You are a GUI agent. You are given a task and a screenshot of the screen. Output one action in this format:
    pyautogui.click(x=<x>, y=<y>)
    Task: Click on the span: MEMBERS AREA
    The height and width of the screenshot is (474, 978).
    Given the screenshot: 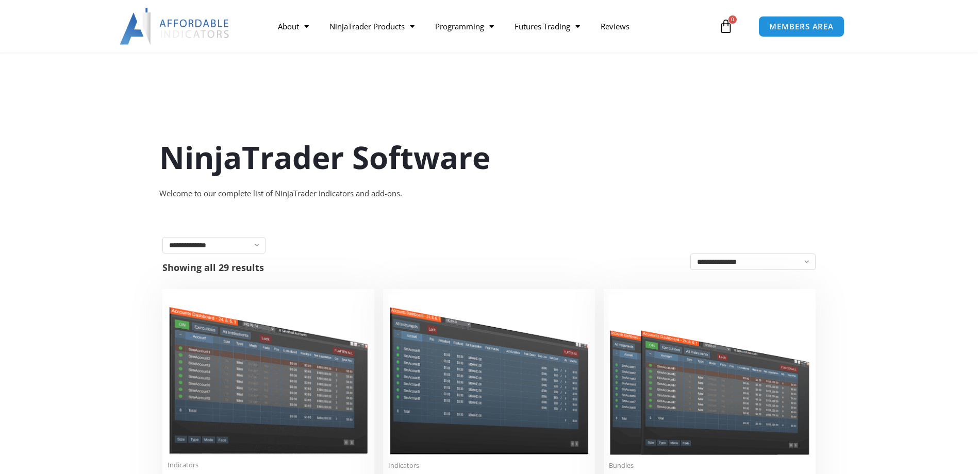 What is the action you would take?
    pyautogui.click(x=801, y=26)
    